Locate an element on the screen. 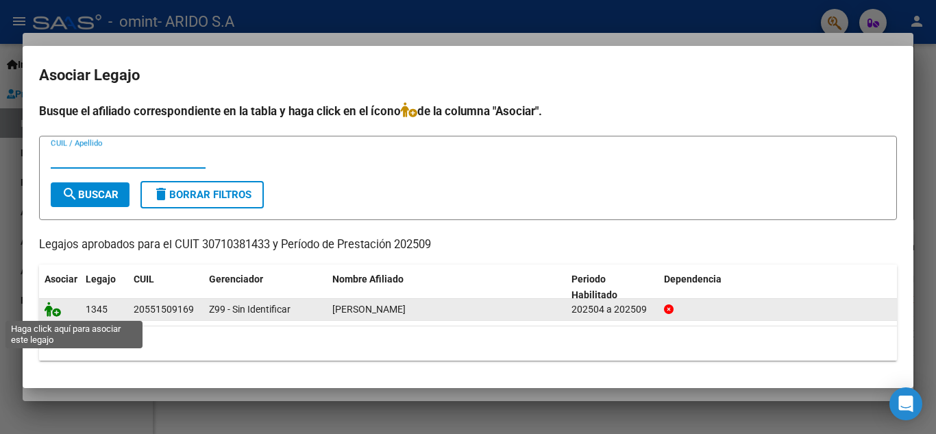  datatable-header-cell: Gerenciador is located at coordinates (265, 287).